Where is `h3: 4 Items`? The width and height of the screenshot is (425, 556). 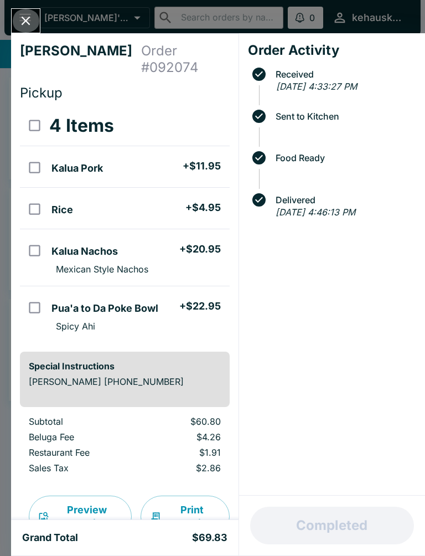
h3: 4 Items is located at coordinates (81, 126).